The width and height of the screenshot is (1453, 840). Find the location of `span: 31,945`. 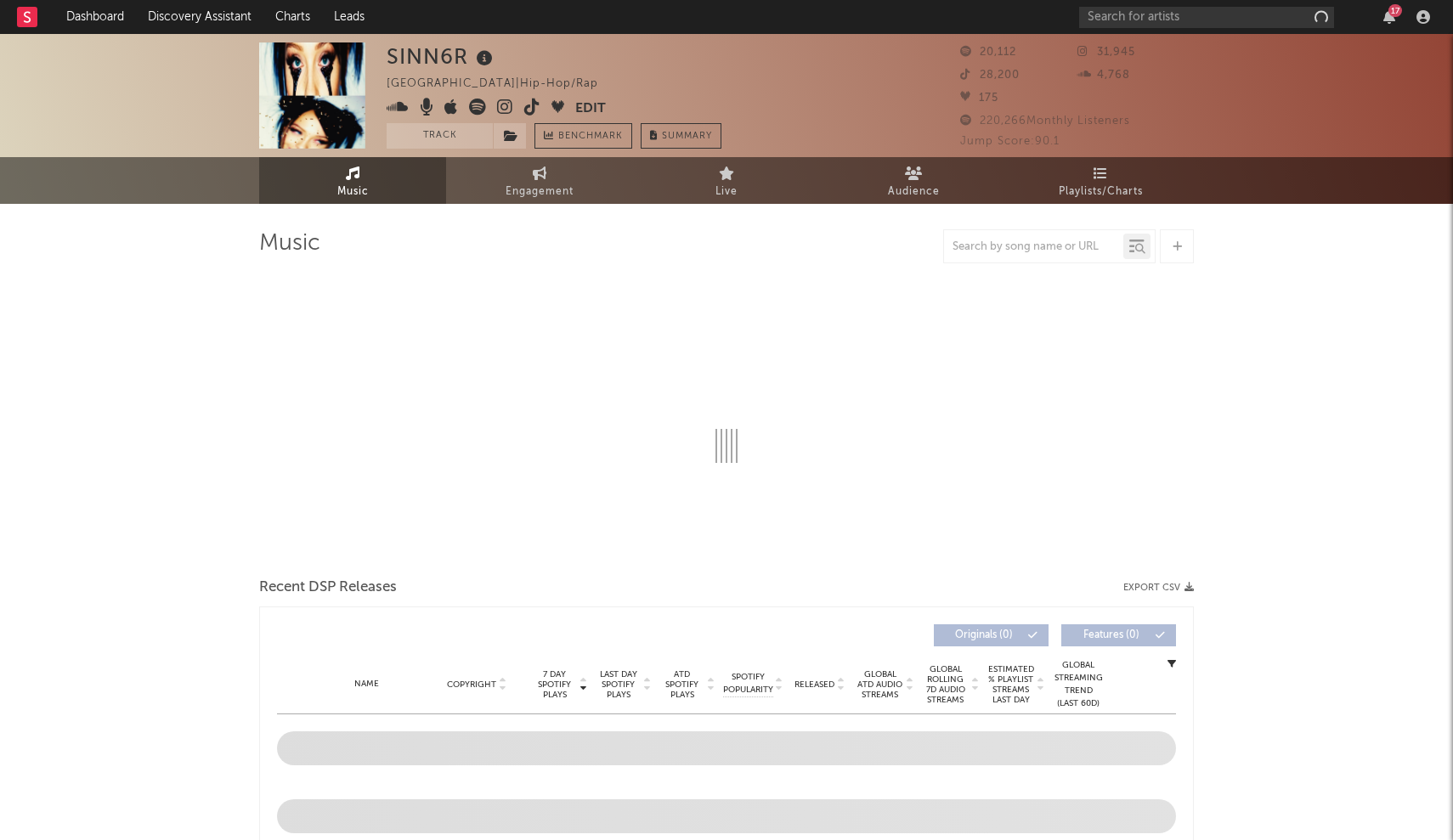

span: 31,945 is located at coordinates (1107, 51).